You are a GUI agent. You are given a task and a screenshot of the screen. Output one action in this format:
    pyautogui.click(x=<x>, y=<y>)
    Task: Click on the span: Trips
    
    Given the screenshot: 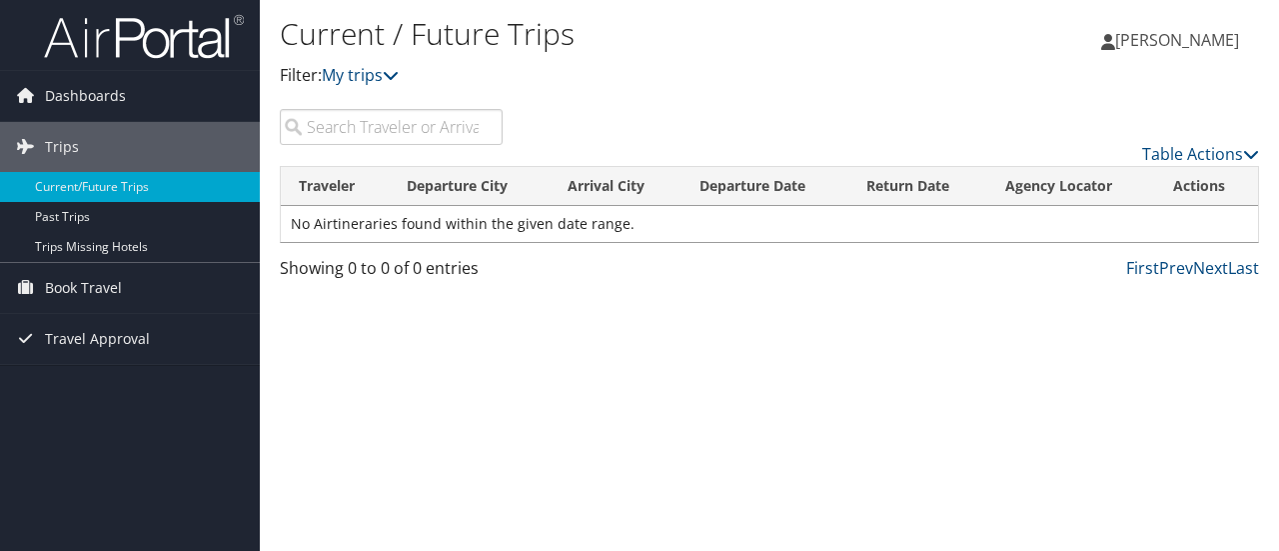 What is the action you would take?
    pyautogui.click(x=62, y=147)
    